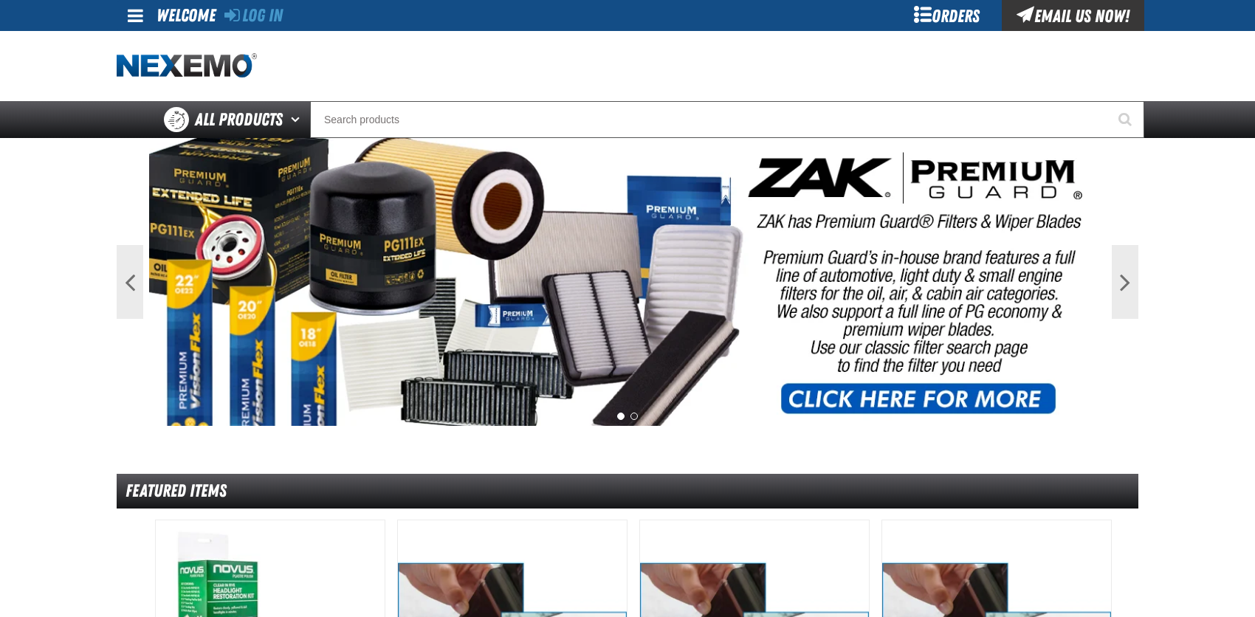  I want to click on button: Previous, so click(130, 282).